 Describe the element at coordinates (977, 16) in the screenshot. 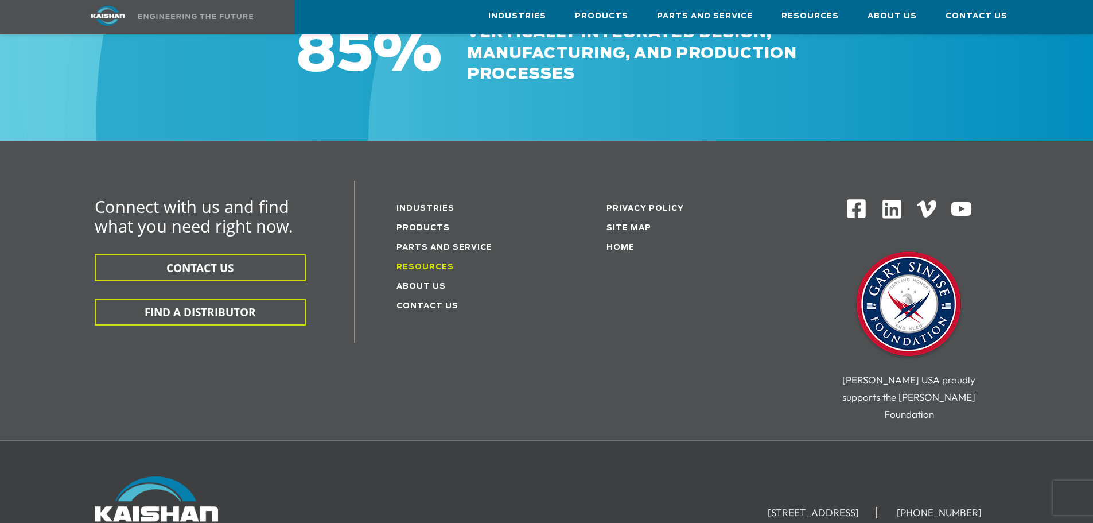

I see `span: Contact Us` at that location.